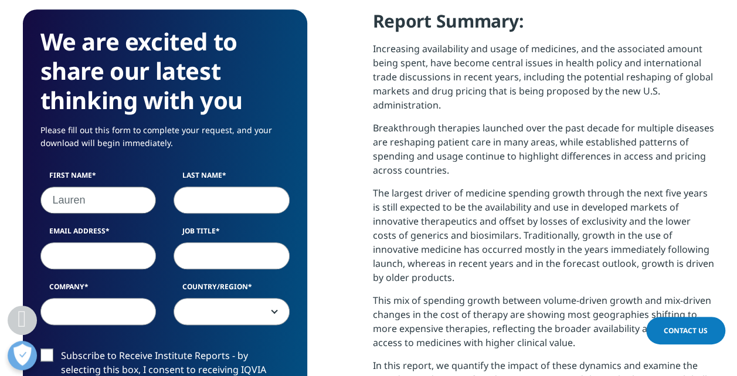 This screenshot has width=737, height=376. Describe the element at coordinates (232, 290) in the screenshot. I see `label: Country/Region` at that location.